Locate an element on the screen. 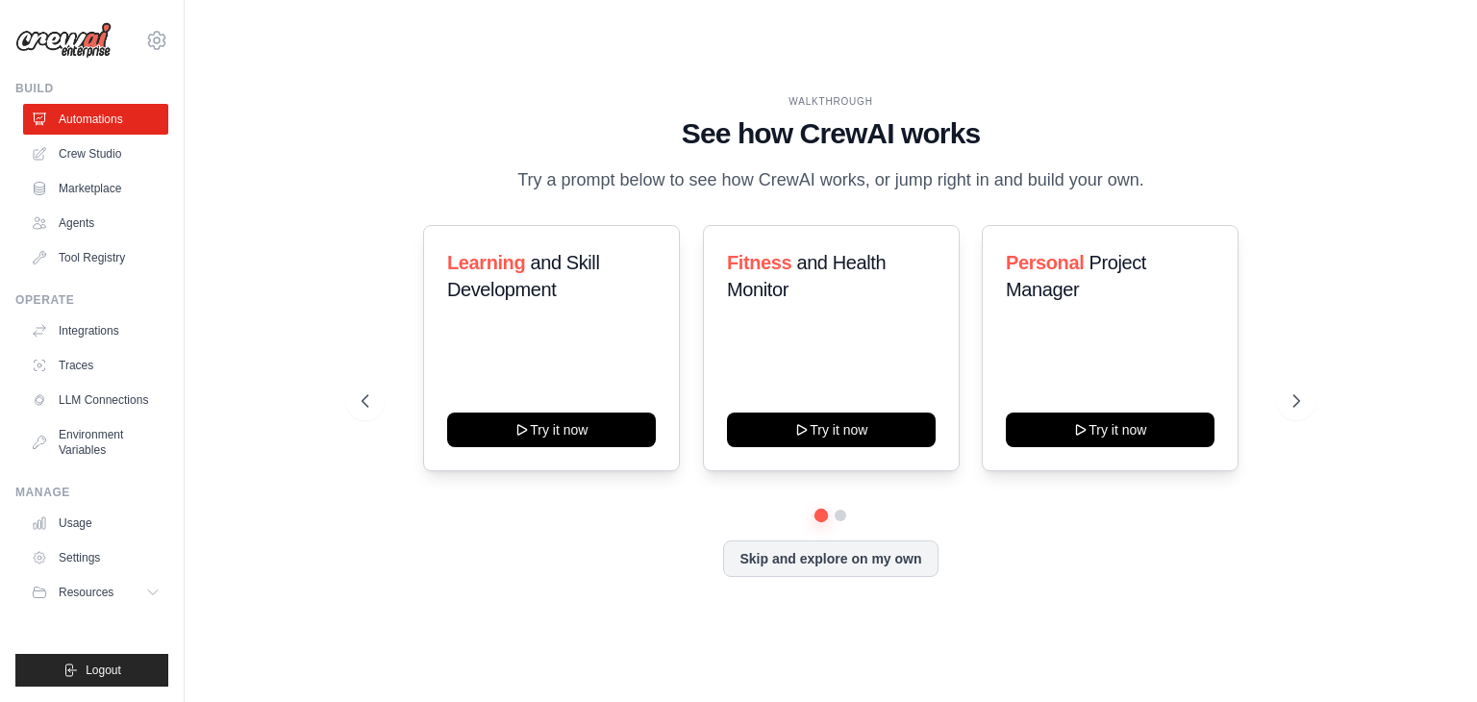  div: Operate is located at coordinates (91, 300).